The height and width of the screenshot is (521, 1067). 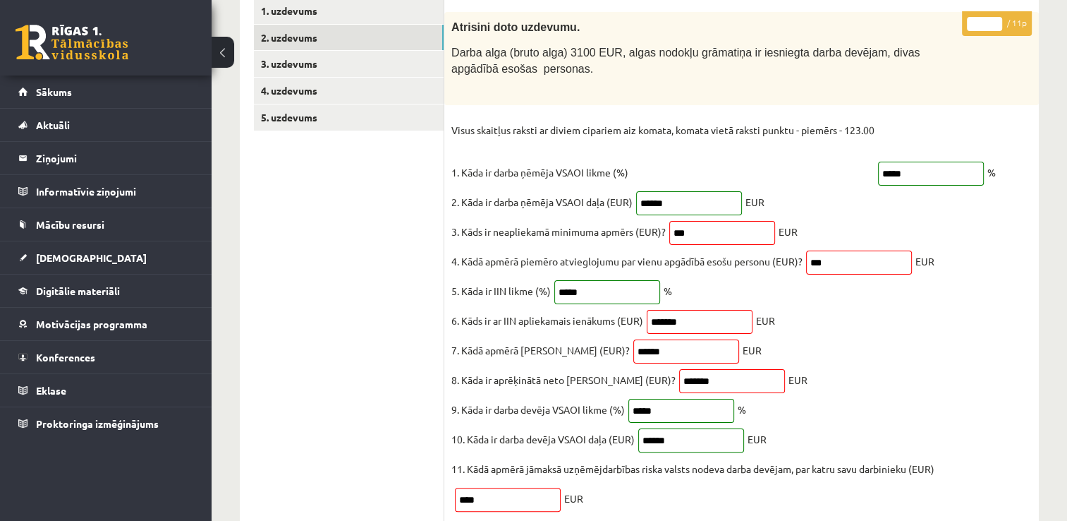 What do you see at coordinates (51, 390) in the screenshot?
I see `span: Eklase` at bounding box center [51, 390].